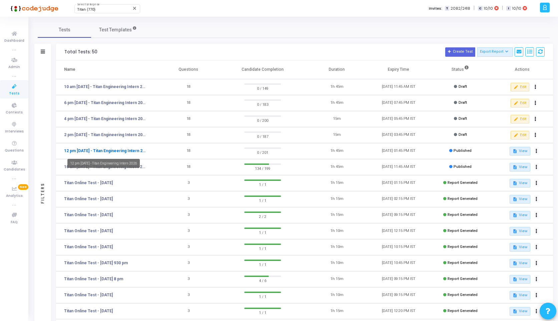 This screenshot has height=321, width=558. What do you see at coordinates (14, 132) in the screenshot?
I see `span: Interviews` at bounding box center [14, 132].